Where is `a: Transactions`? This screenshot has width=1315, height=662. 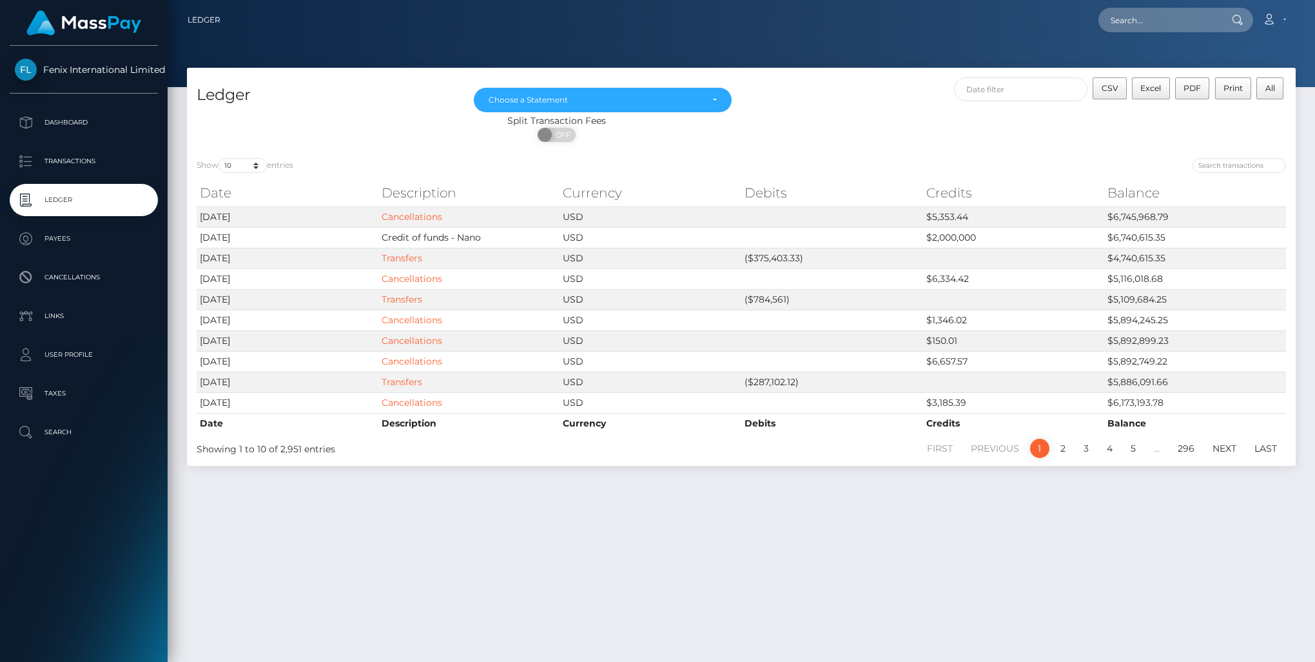
a: Transactions is located at coordinates (84, 161).